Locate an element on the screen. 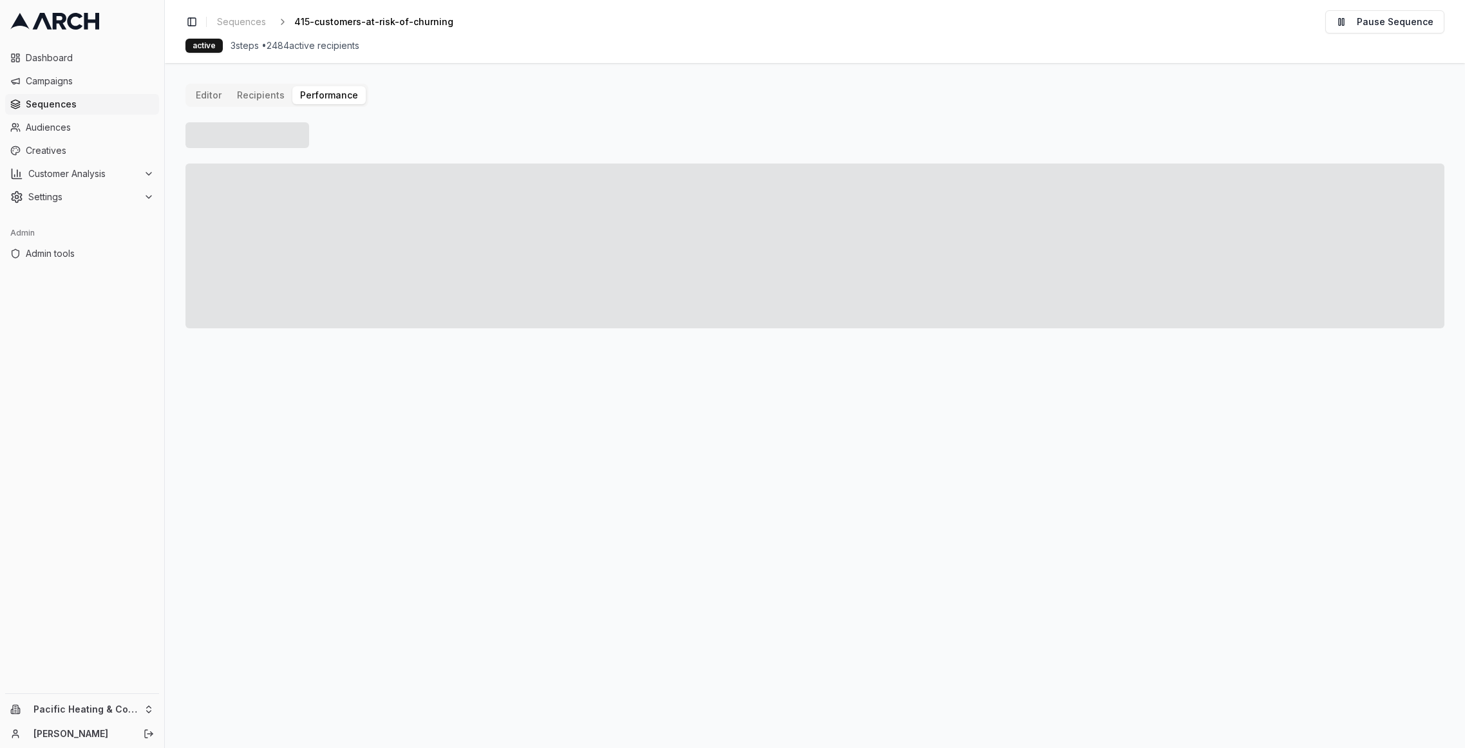 The image size is (1465, 748). span: 3 steps • 2484 active recipients is located at coordinates (295, 46).